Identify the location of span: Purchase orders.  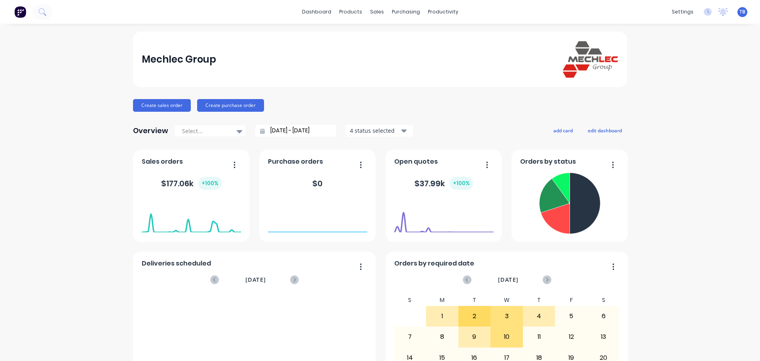
(295, 162).